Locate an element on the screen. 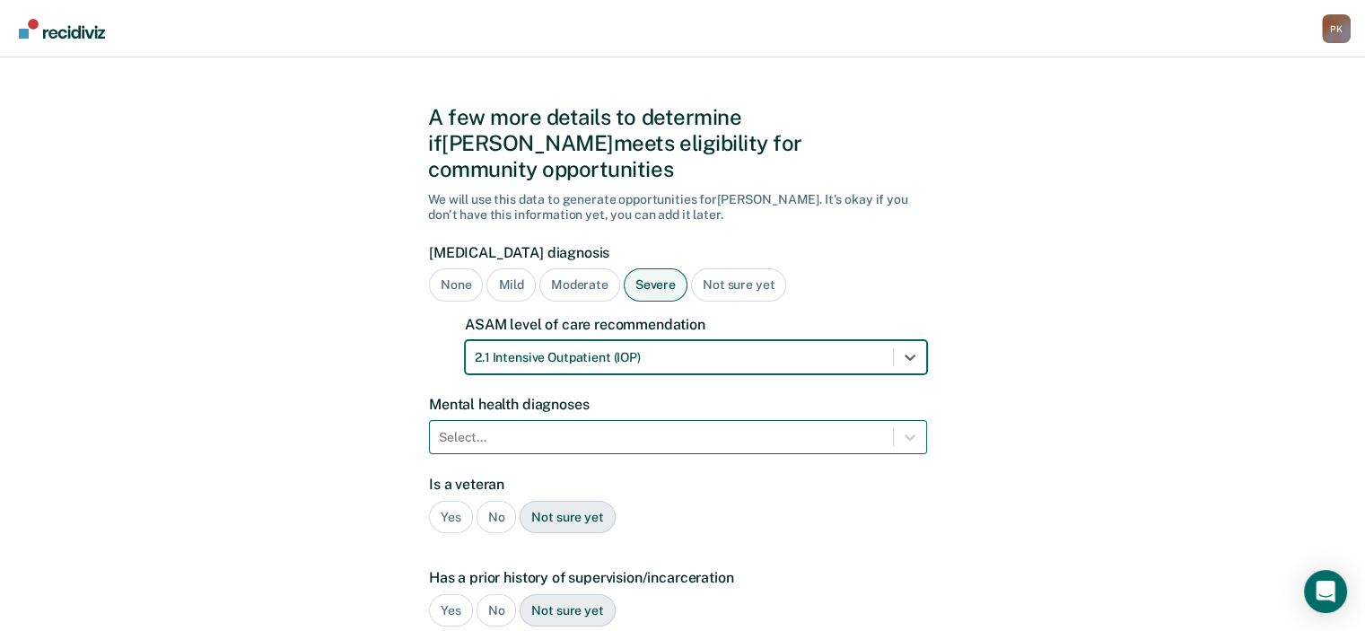 This screenshot has height=631, width=1365. div: Mild is located at coordinates (511, 284).